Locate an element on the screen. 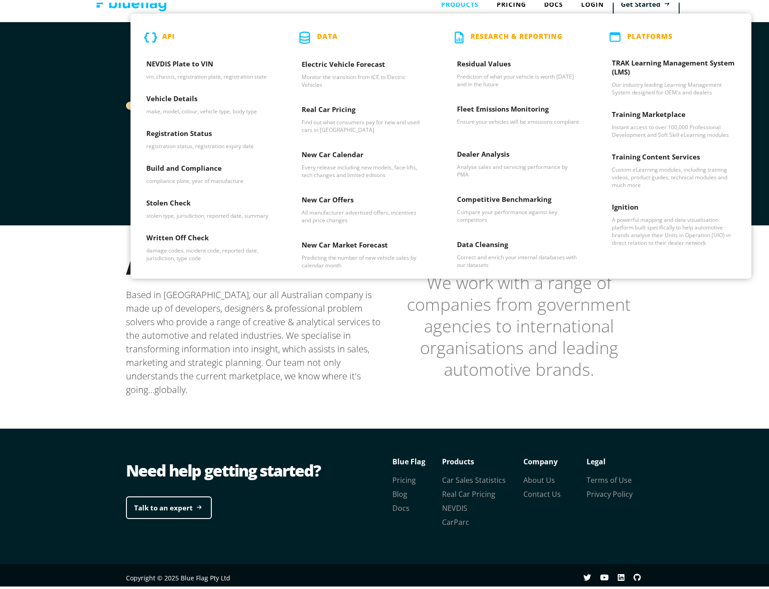 The image size is (769, 589). p: stolen type, jurisdiction, reported date, summary is located at coordinates (208, 213).